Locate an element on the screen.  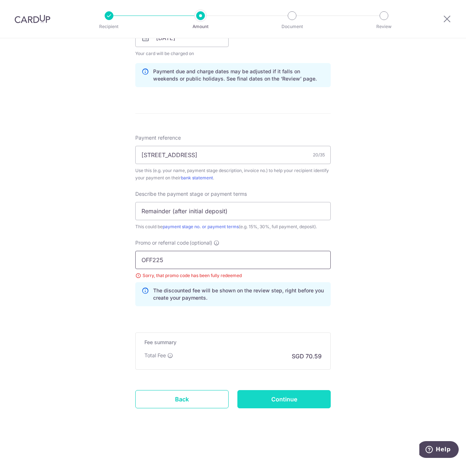
span: Promo or referral code is located at coordinates (162, 243).